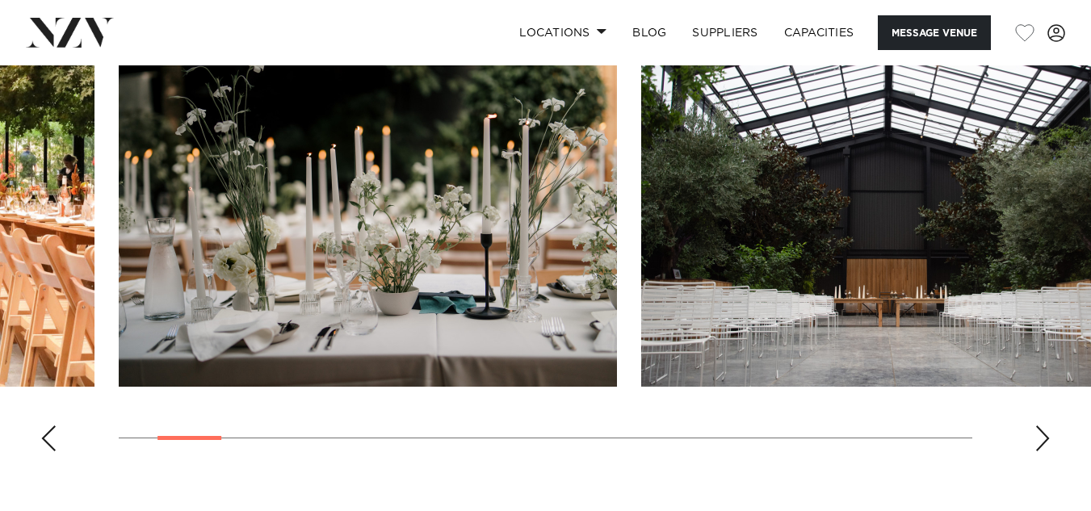 The image size is (1091, 511). Describe the element at coordinates (725, 32) in the screenshot. I see `a: SUPPLIERS` at that location.